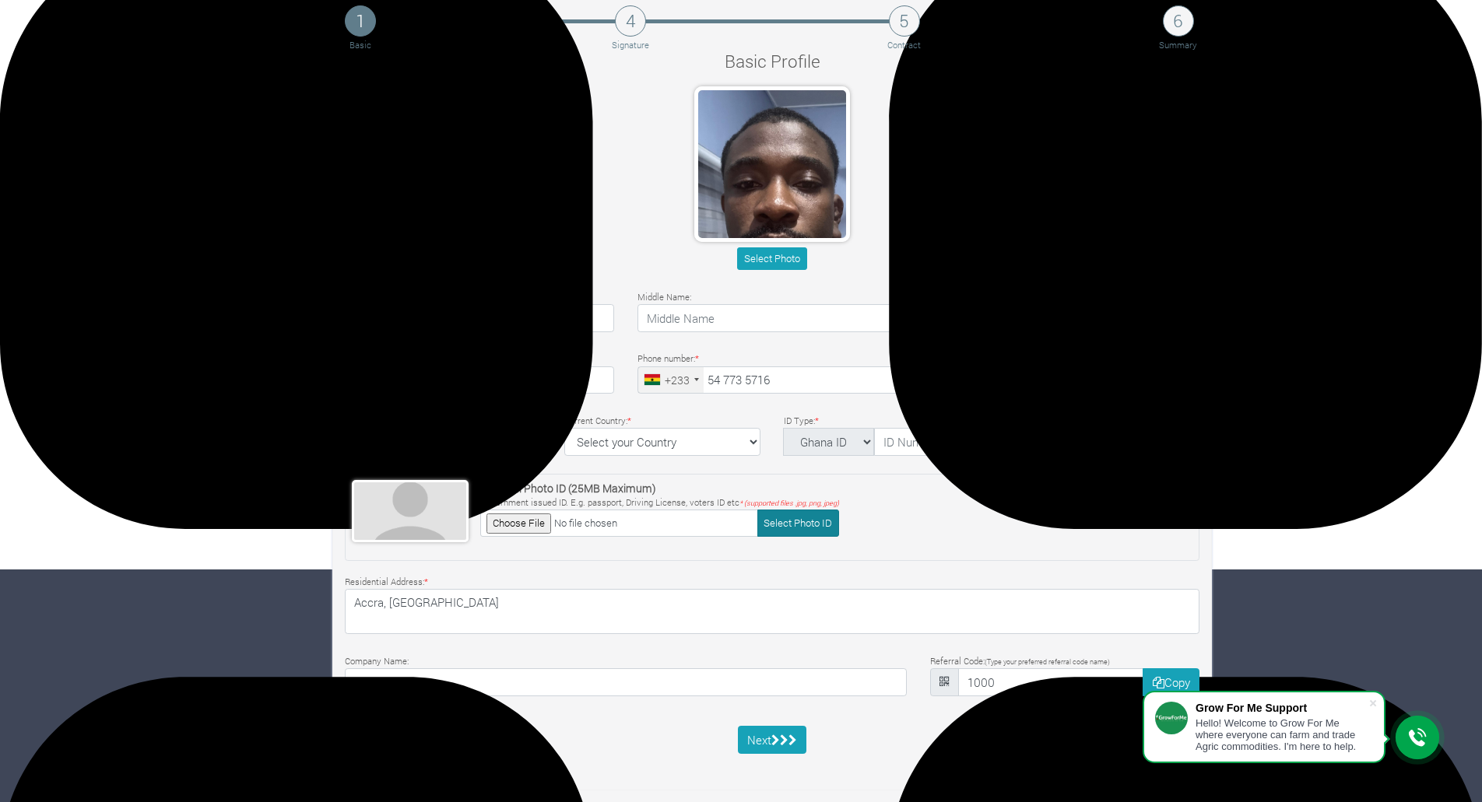 The image size is (1482, 802). What do you see at coordinates (1282, 735) in the screenshot?
I see `div: Hello! Welcome to Grow For Me where everyone can farm and trade Agric commodities. I'm here to help.` at bounding box center [1282, 735].